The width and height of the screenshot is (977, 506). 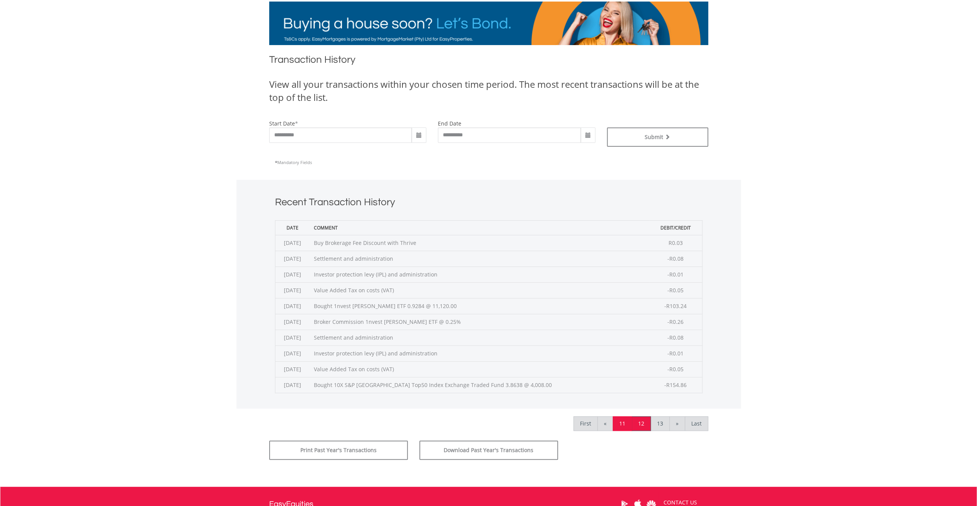 I want to click on img: EasyMortage Promotion Banner, so click(x=489, y=23).